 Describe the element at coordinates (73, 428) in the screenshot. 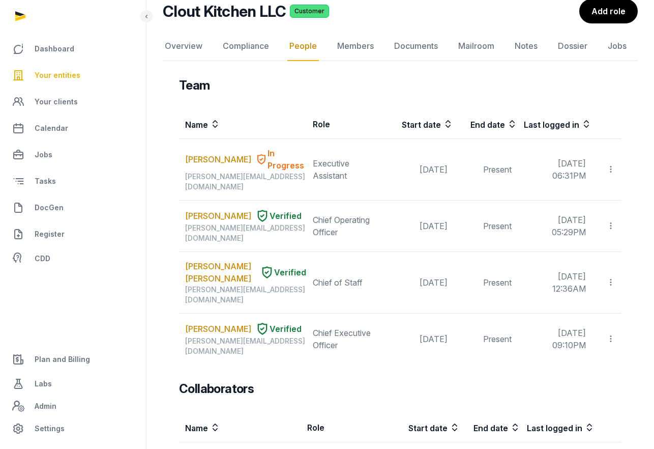

I see `a: Settings` at that location.